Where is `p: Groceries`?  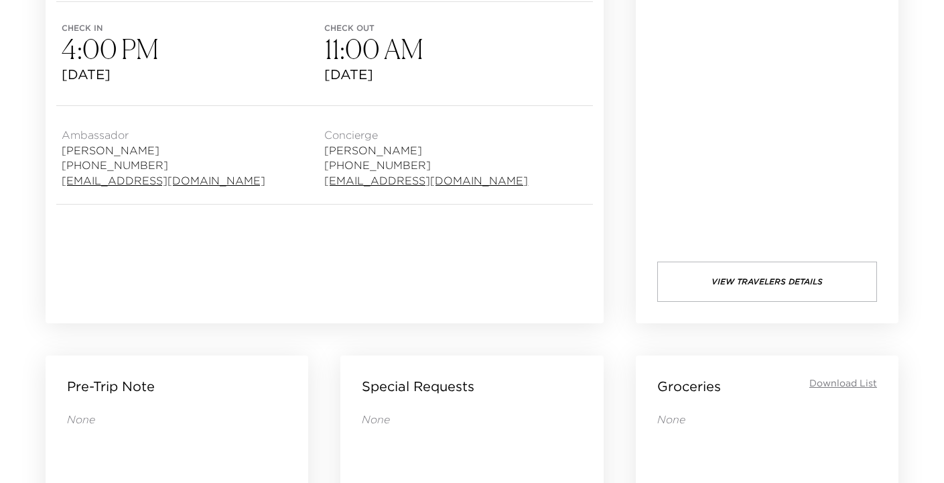 p: Groceries is located at coordinates (689, 386).